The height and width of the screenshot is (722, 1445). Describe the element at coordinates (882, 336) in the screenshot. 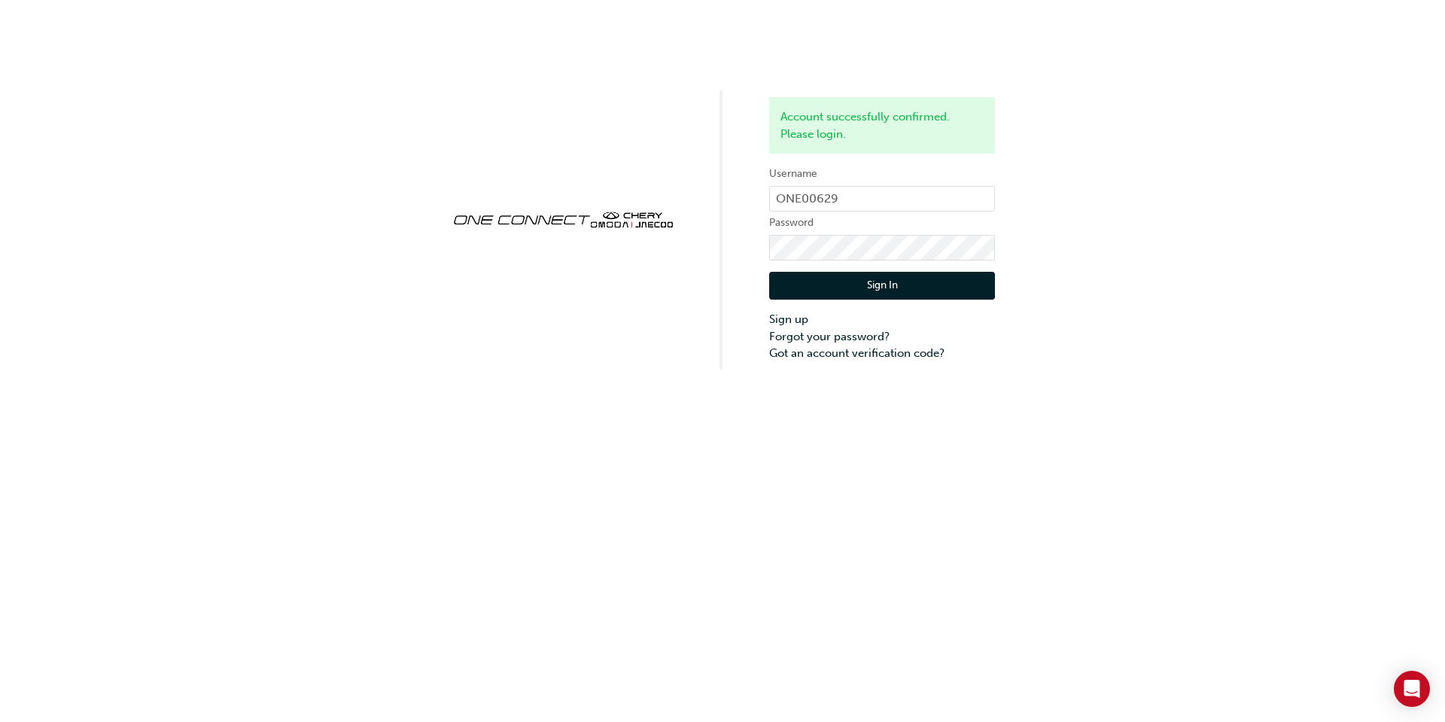

I see `a: Forgot your password?` at that location.